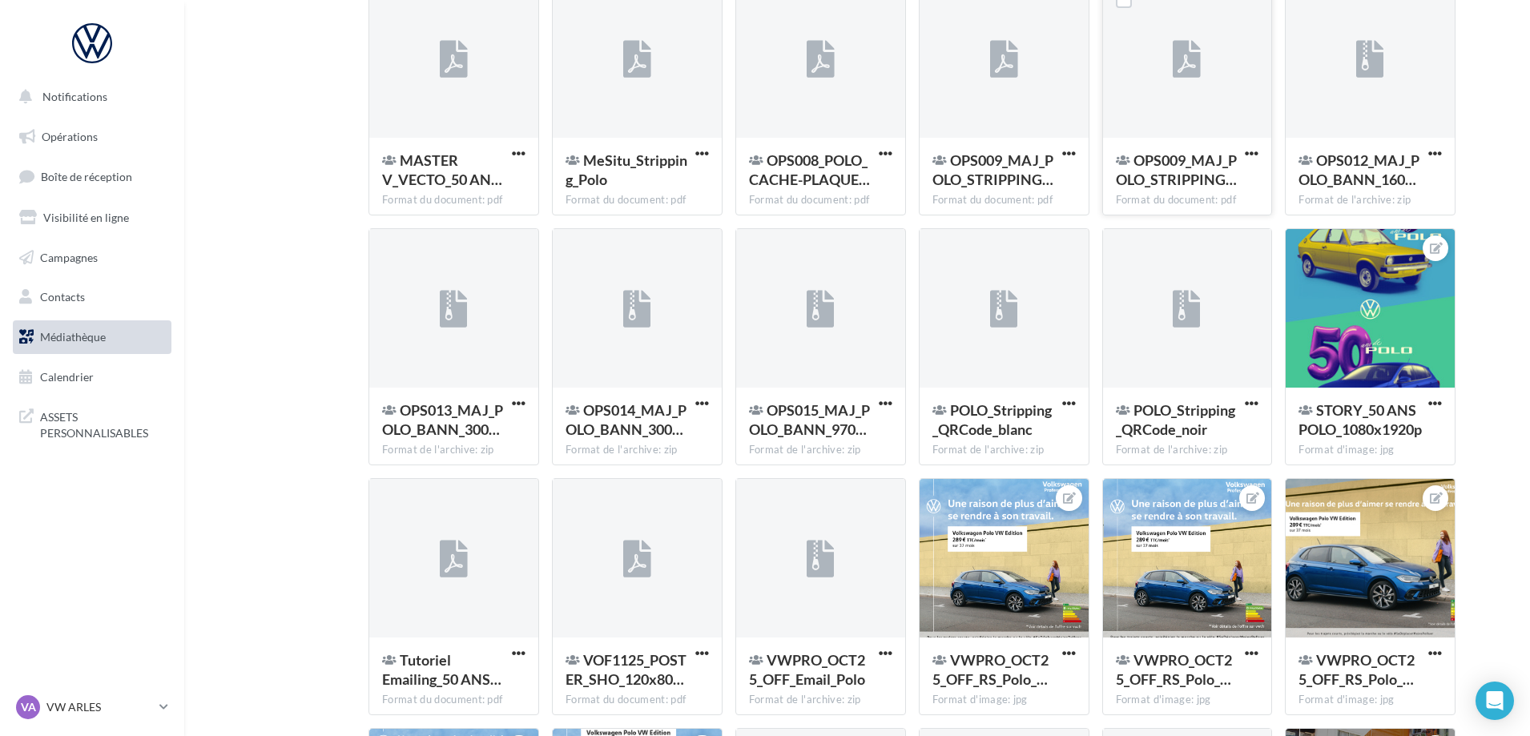 This screenshot has width=1530, height=736. I want to click on span: Opérations, so click(70, 136).